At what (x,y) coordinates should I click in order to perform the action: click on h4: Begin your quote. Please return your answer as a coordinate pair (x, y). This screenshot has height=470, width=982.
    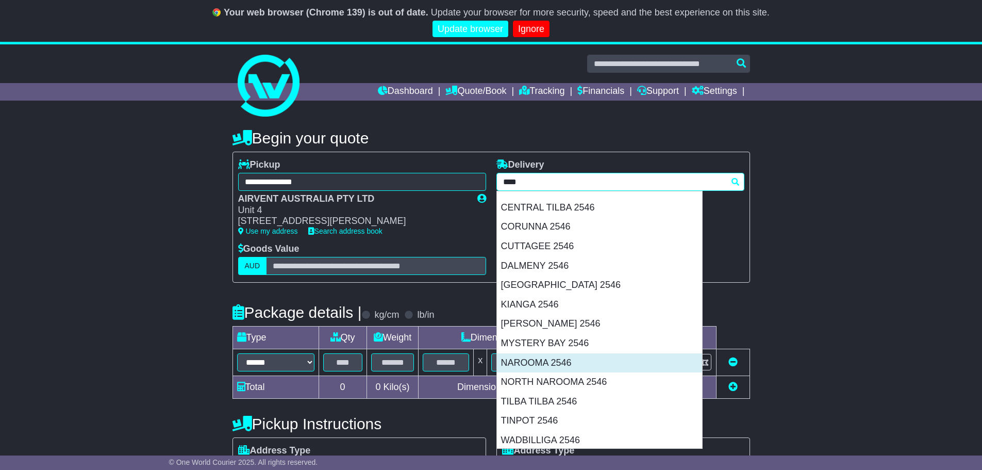
    Looking at the image, I should click on (491, 138).